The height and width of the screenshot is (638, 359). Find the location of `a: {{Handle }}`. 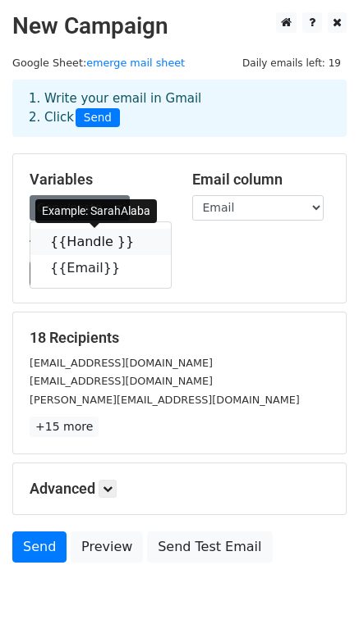

a: {{Handle }} is located at coordinates (100, 242).